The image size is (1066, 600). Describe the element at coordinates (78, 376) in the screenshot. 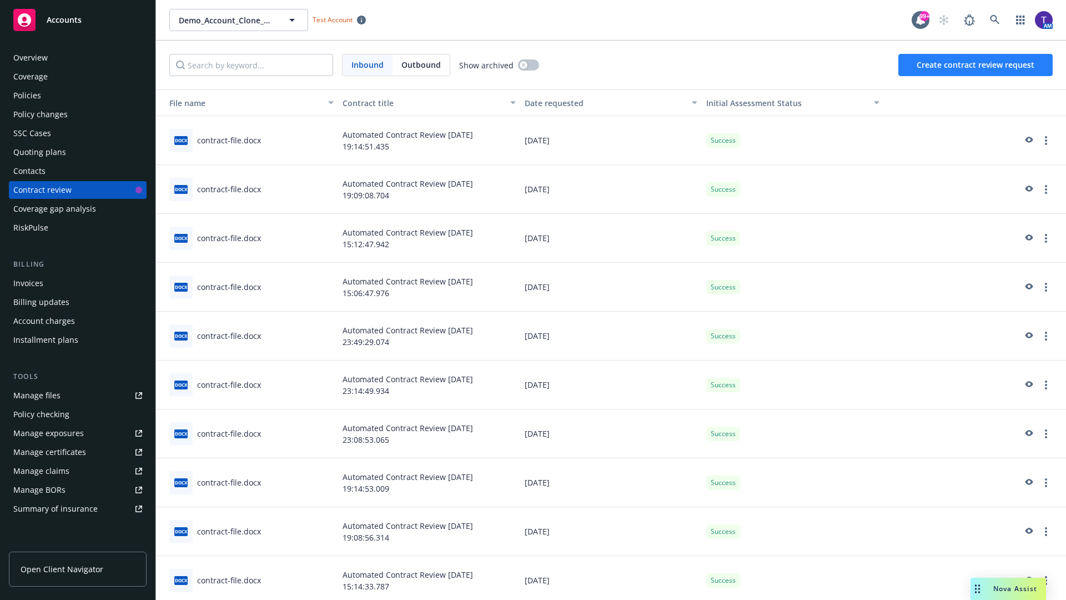

I see `div: Tools` at that location.